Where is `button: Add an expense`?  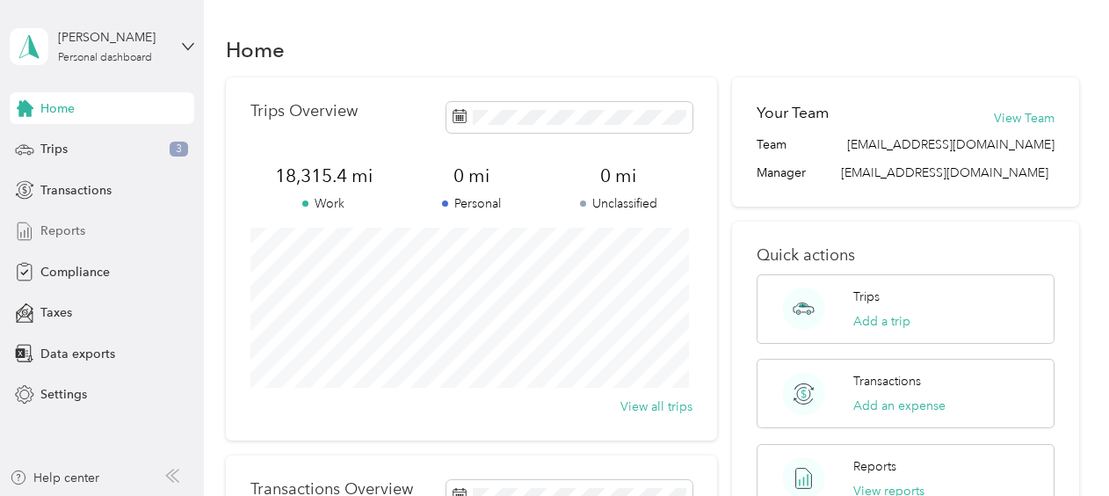
button: Add an expense is located at coordinates (899, 405).